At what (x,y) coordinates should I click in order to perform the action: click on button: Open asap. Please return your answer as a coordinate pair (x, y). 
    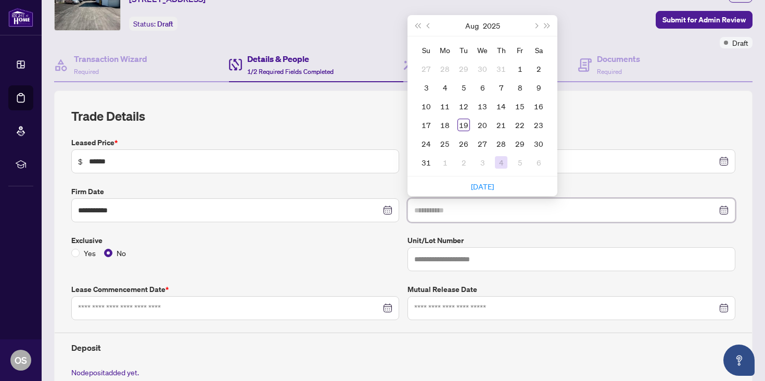
    Looking at the image, I should click on (739, 360).